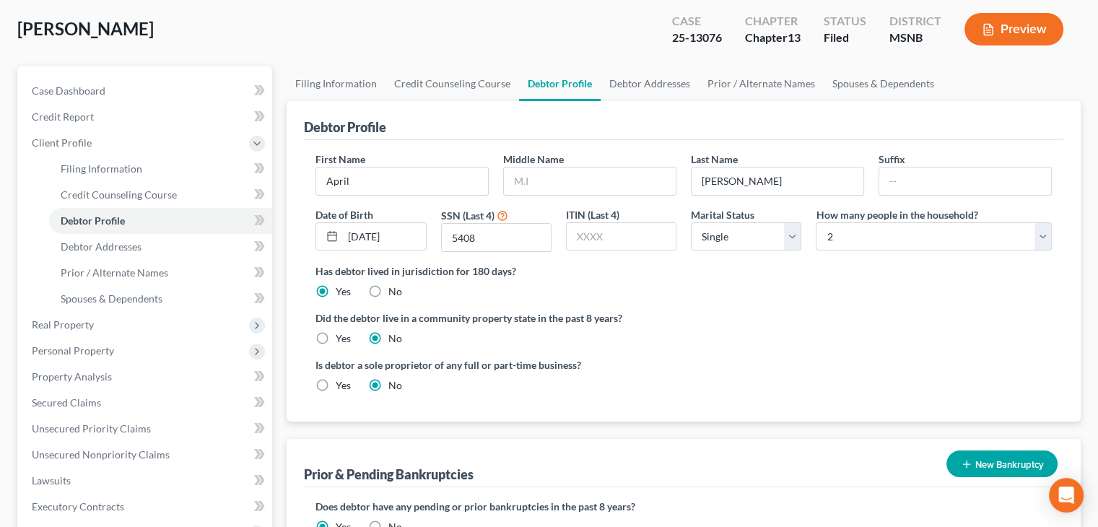 This screenshot has height=527, width=1098. Describe the element at coordinates (146, 507) in the screenshot. I see `a: Executory Contracts` at that location.